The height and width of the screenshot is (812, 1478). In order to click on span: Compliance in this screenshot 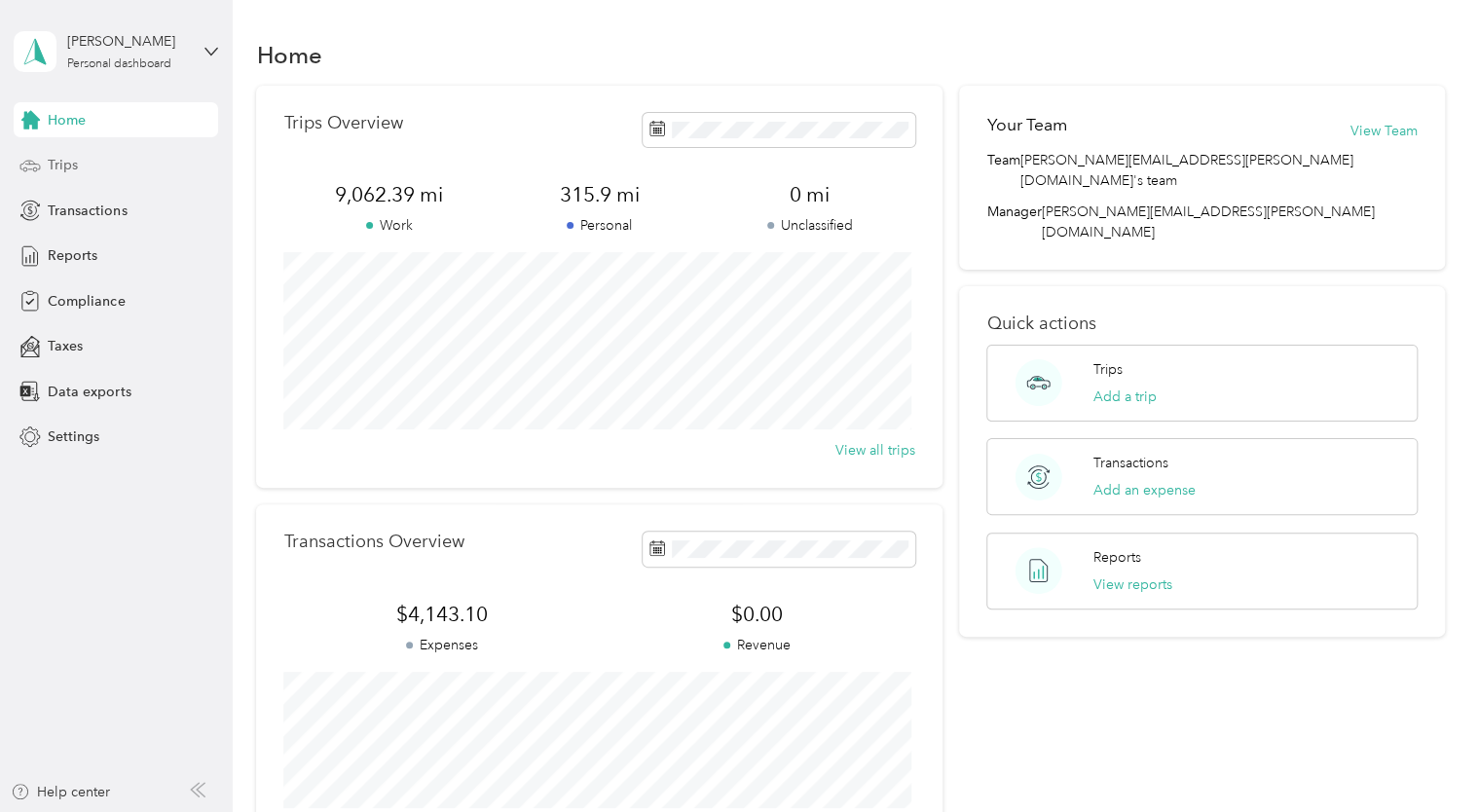, I will do `click(86, 301)`.